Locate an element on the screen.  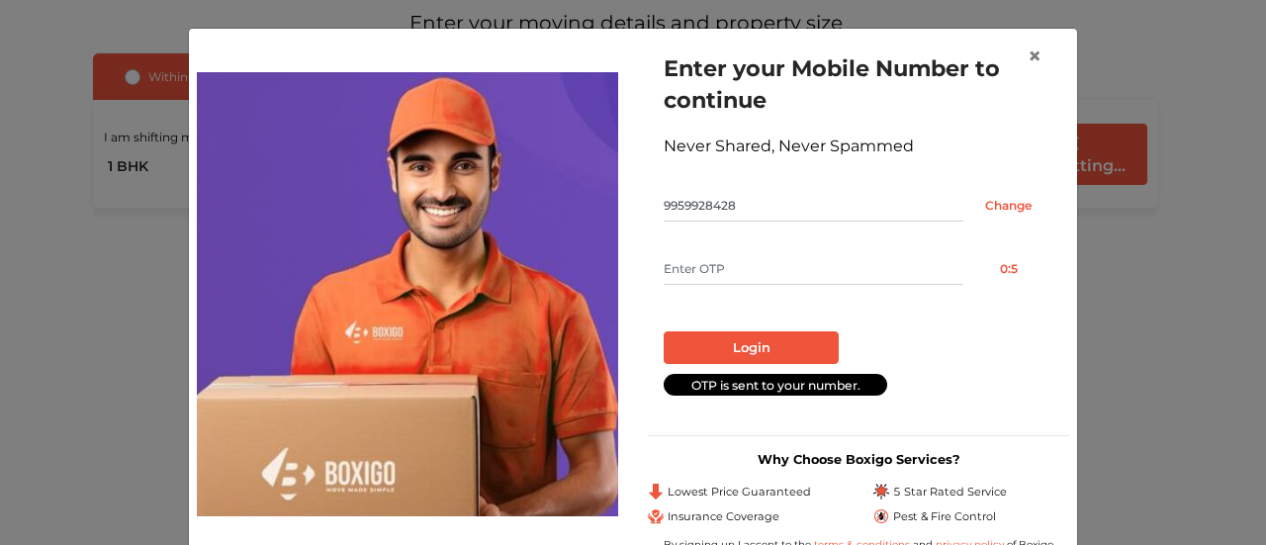
span: 5 Star Rated Service is located at coordinates (950, 492).